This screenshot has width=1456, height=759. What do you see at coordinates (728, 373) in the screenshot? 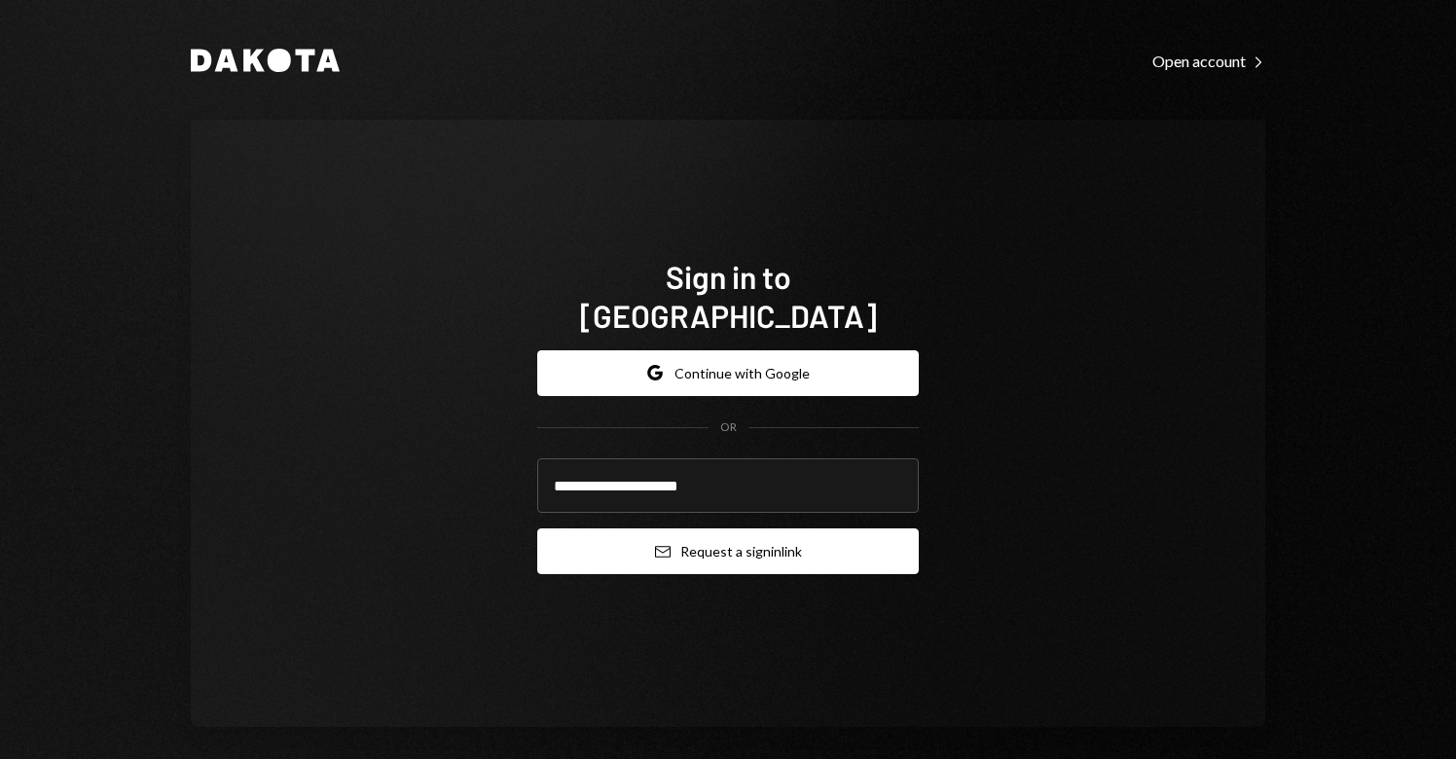
I see `button: Continue with Google` at bounding box center [728, 373].